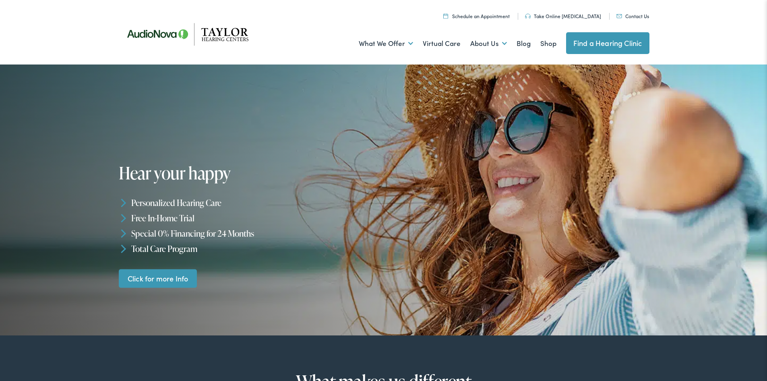 This screenshot has width=767, height=381. What do you see at coordinates (253, 233) in the screenshot?
I see `li: Special 0% Financing for 24 Months` at bounding box center [253, 233].